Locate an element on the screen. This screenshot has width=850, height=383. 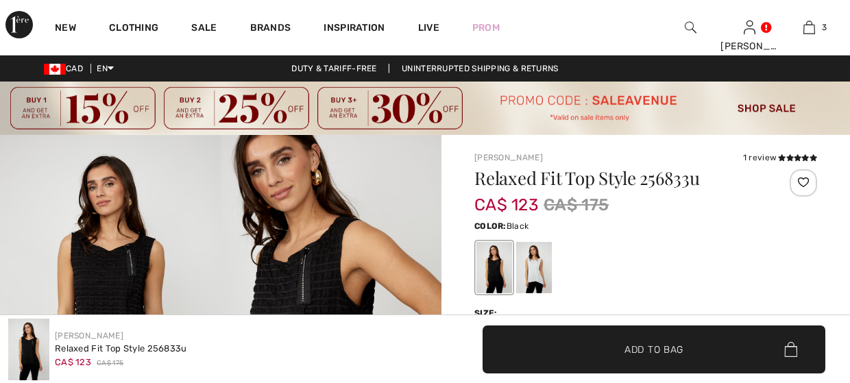
img: 1ère Avenue is located at coordinates (19, 25).